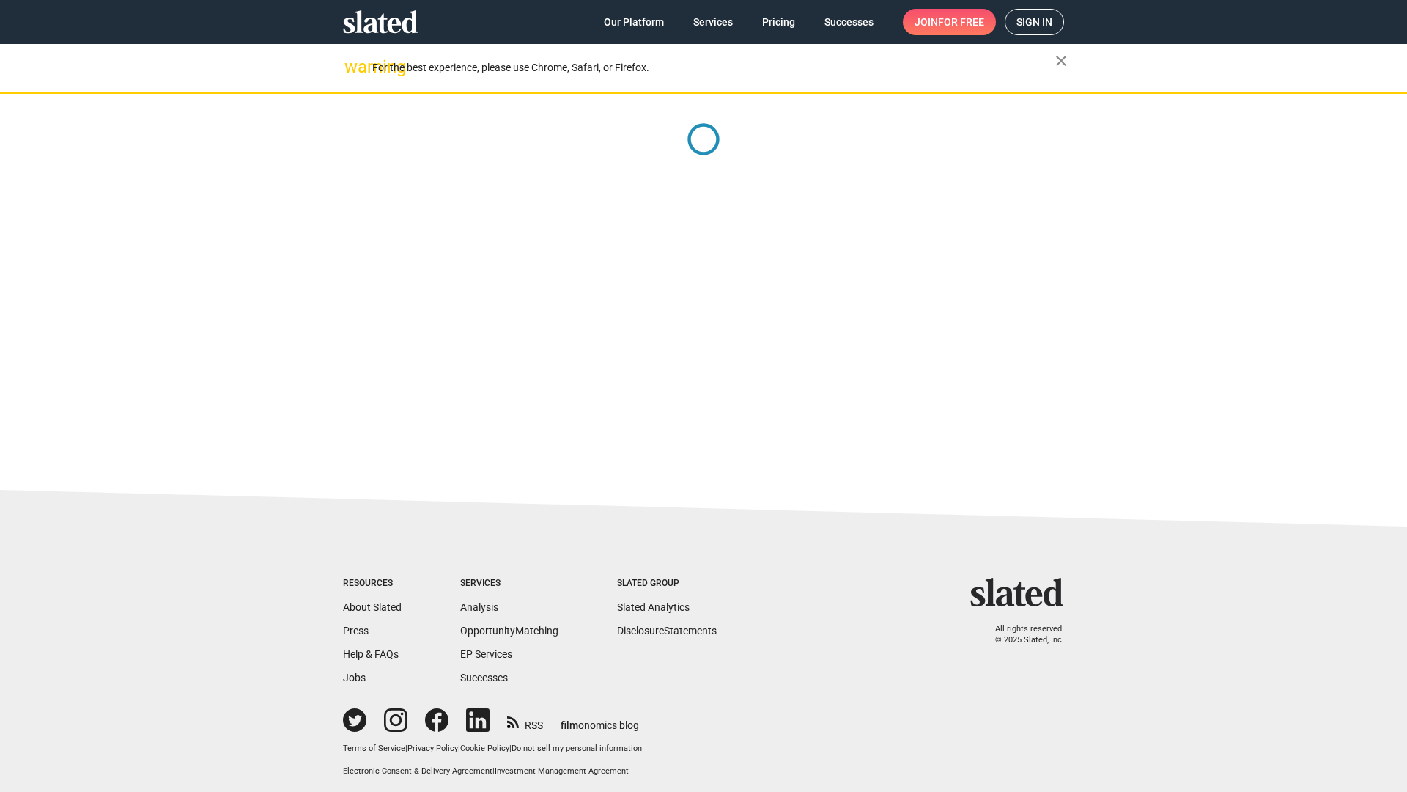 This screenshot has width=1407, height=792. I want to click on a: Our Platform, so click(634, 22).